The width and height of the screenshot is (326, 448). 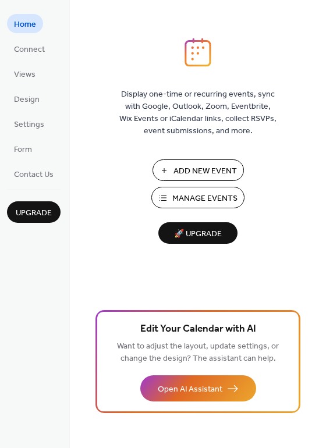 What do you see at coordinates (29, 123) in the screenshot?
I see `a: Settings` at bounding box center [29, 123].